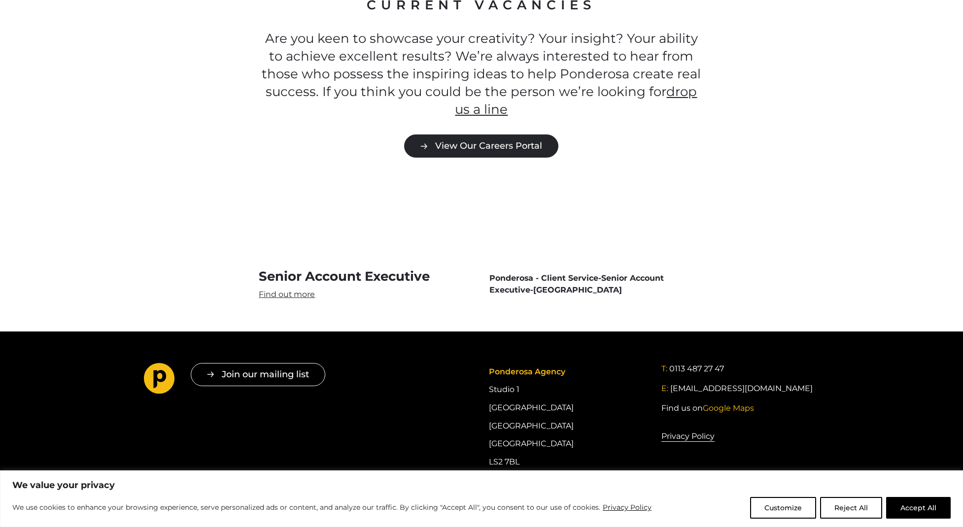 The width and height of the screenshot is (963, 527). Describe the element at coordinates (665, 388) in the screenshot. I see `span: E:` at that location.